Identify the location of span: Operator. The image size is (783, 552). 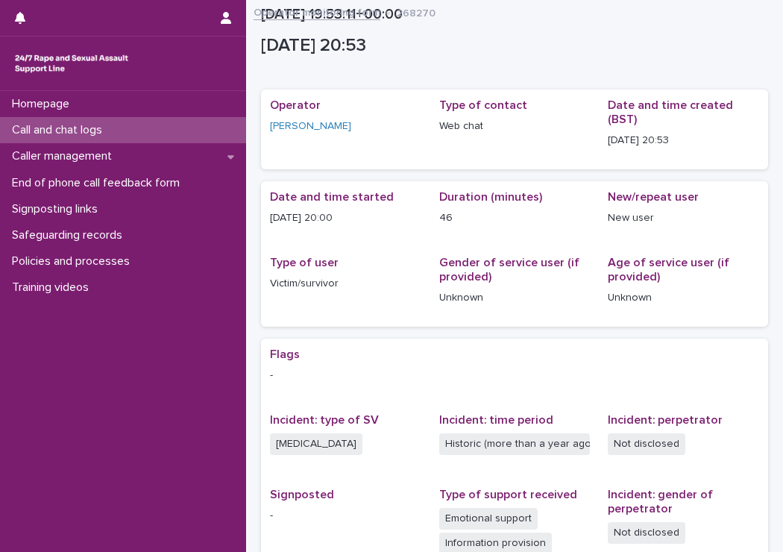
(295, 105).